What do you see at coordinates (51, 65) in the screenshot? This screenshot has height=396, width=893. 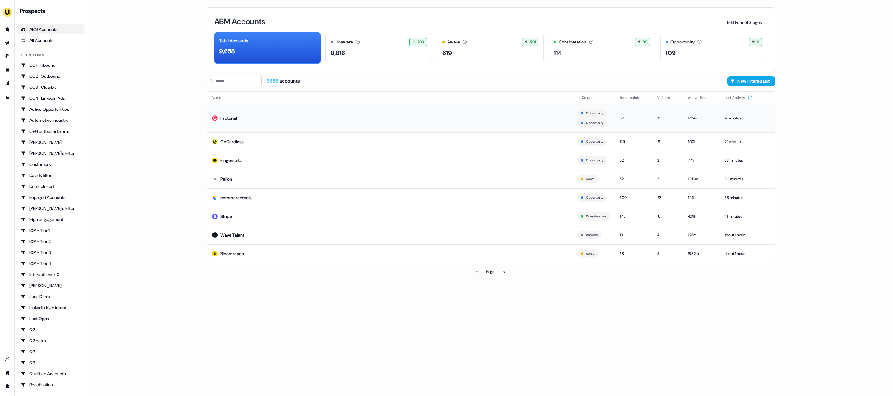 I see `a: Go to 001_Inbound` at bounding box center [51, 65].